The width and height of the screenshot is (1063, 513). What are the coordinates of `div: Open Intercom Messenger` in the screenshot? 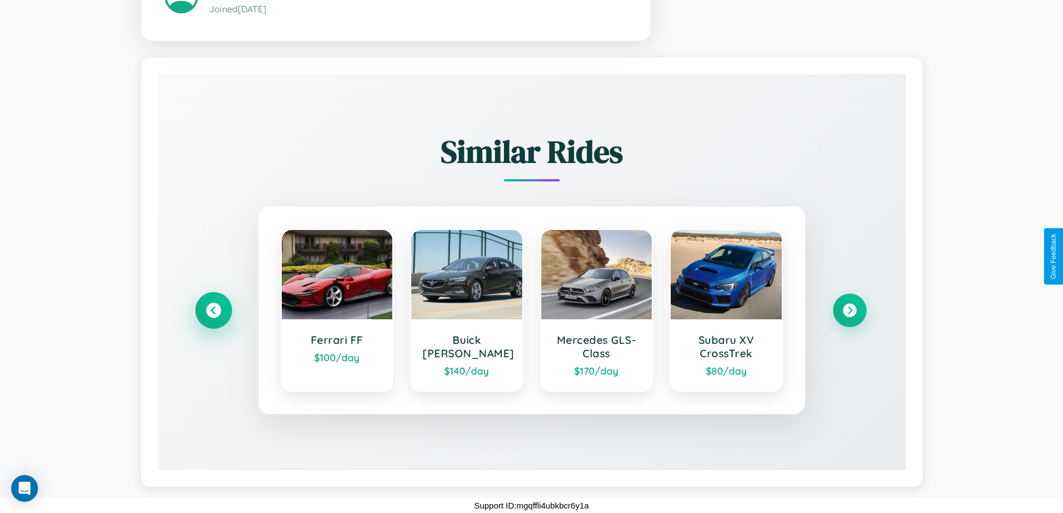 It's located at (25, 488).